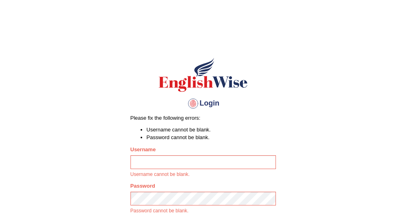  What do you see at coordinates (203, 75) in the screenshot?
I see `img: Logo of English Wise sign in for intelligent practice with AI` at bounding box center [203, 75].